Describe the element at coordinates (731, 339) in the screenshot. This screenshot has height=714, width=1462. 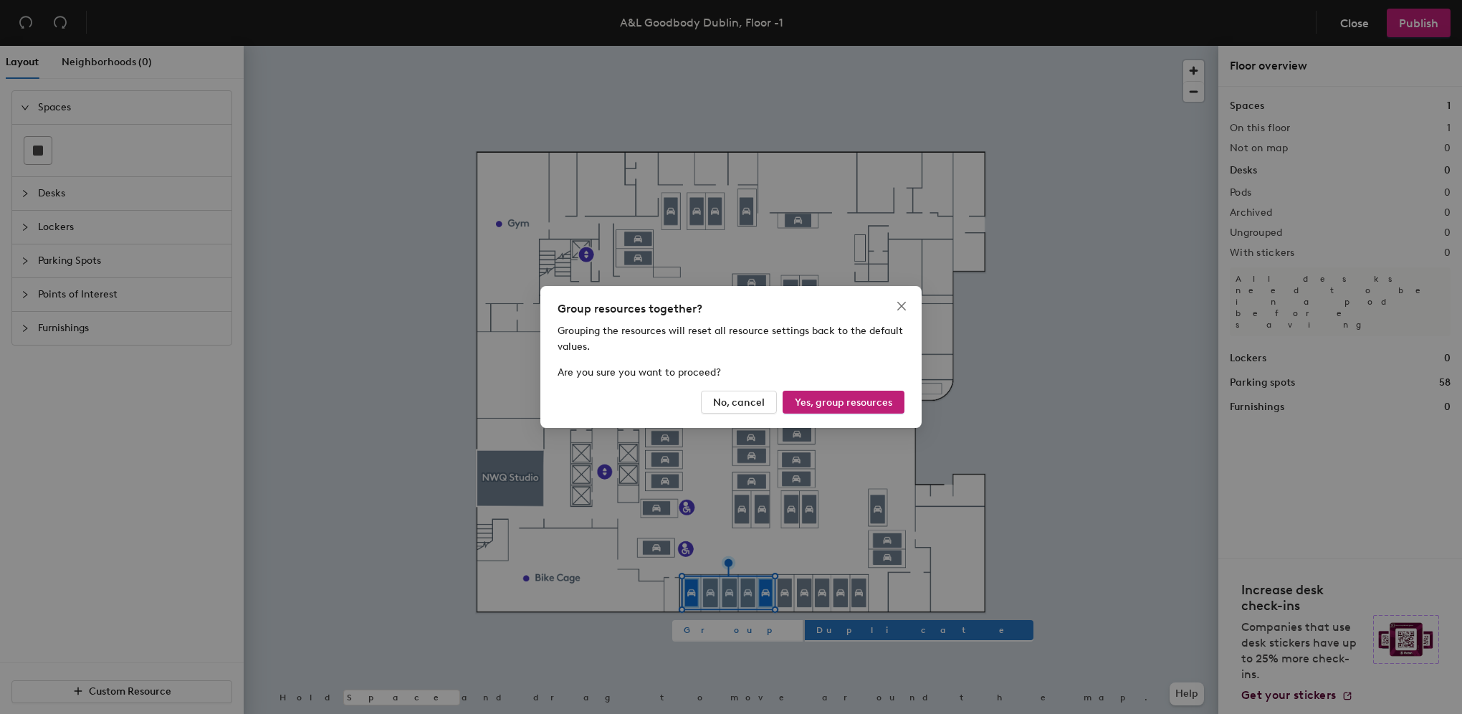
I see `div: Grouping the resources will reset all resource settings back to the default values.` at that location.